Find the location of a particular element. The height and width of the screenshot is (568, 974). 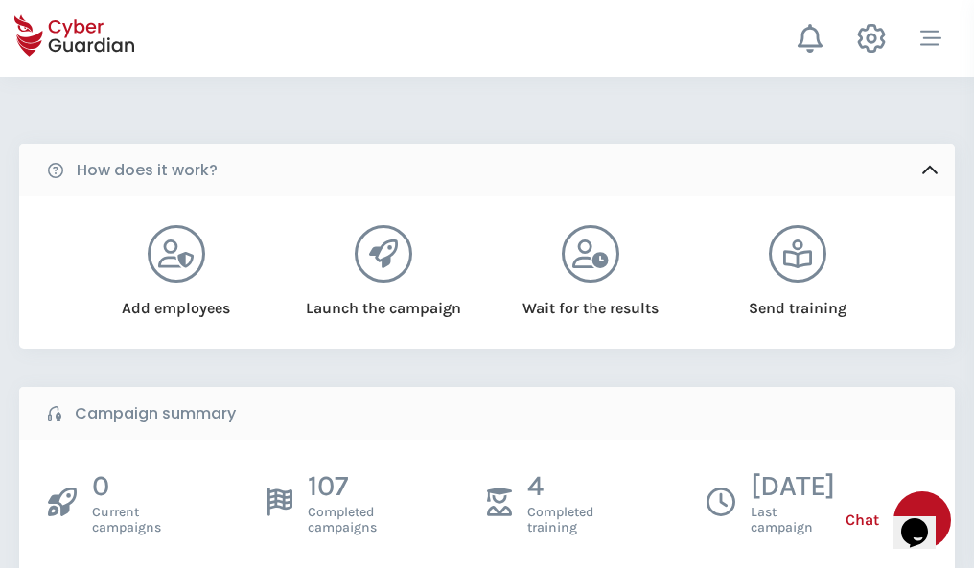

p: 107 is located at coordinates (342, 487).